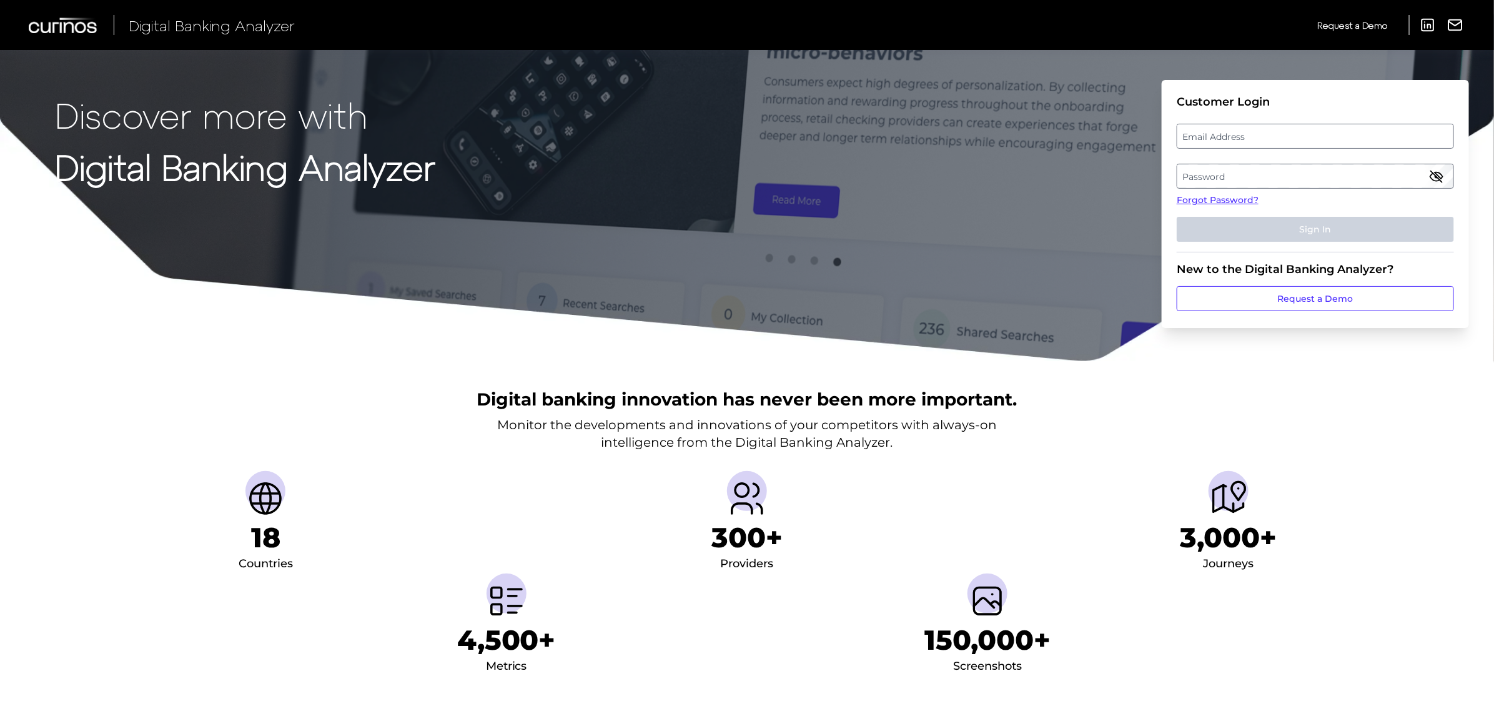 This screenshot has width=1494, height=711. What do you see at coordinates (987, 640) in the screenshot?
I see `h1: 150,000+` at bounding box center [987, 640].